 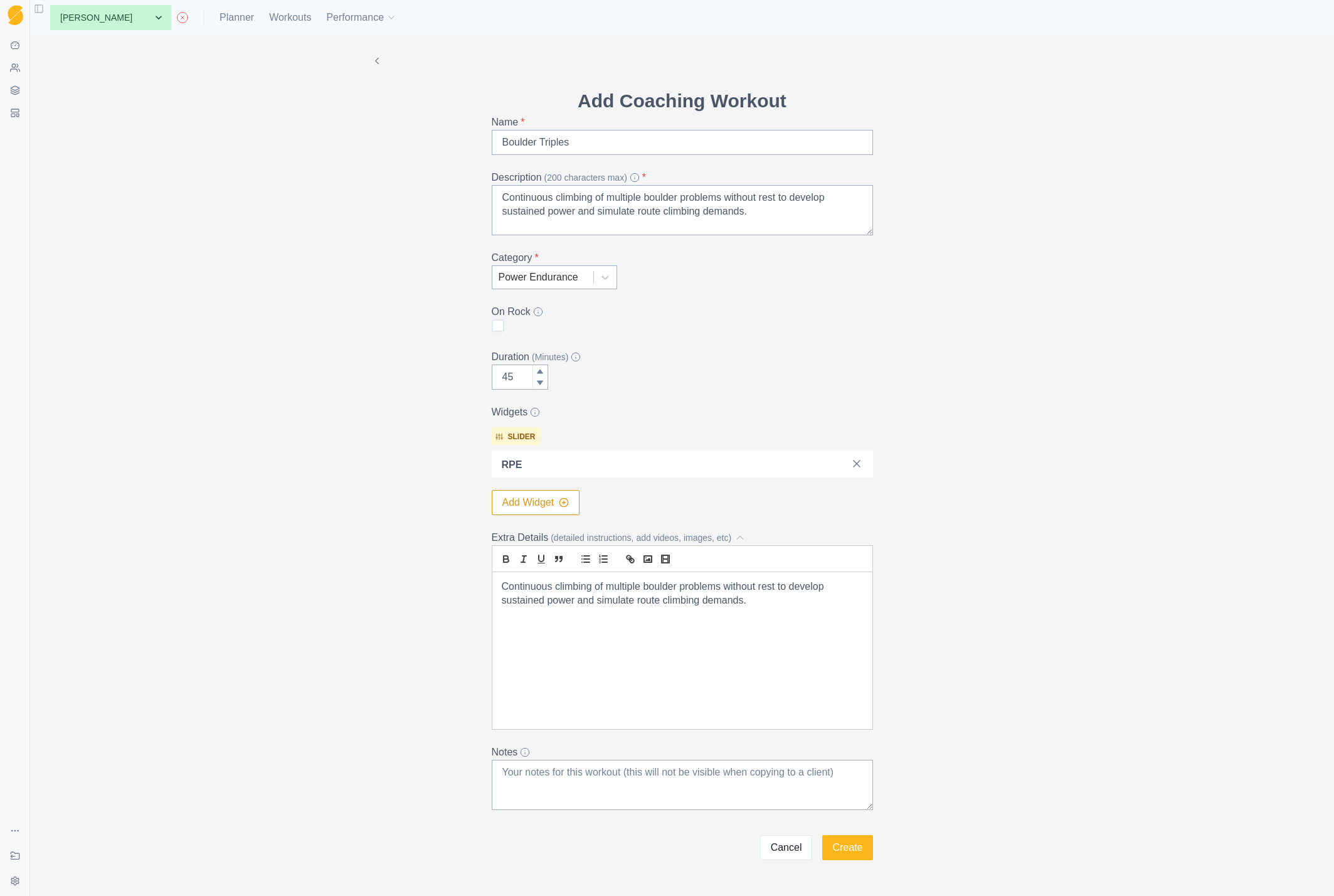 What do you see at coordinates (520, 377) in the screenshot?
I see `input: 120` at bounding box center [520, 377].